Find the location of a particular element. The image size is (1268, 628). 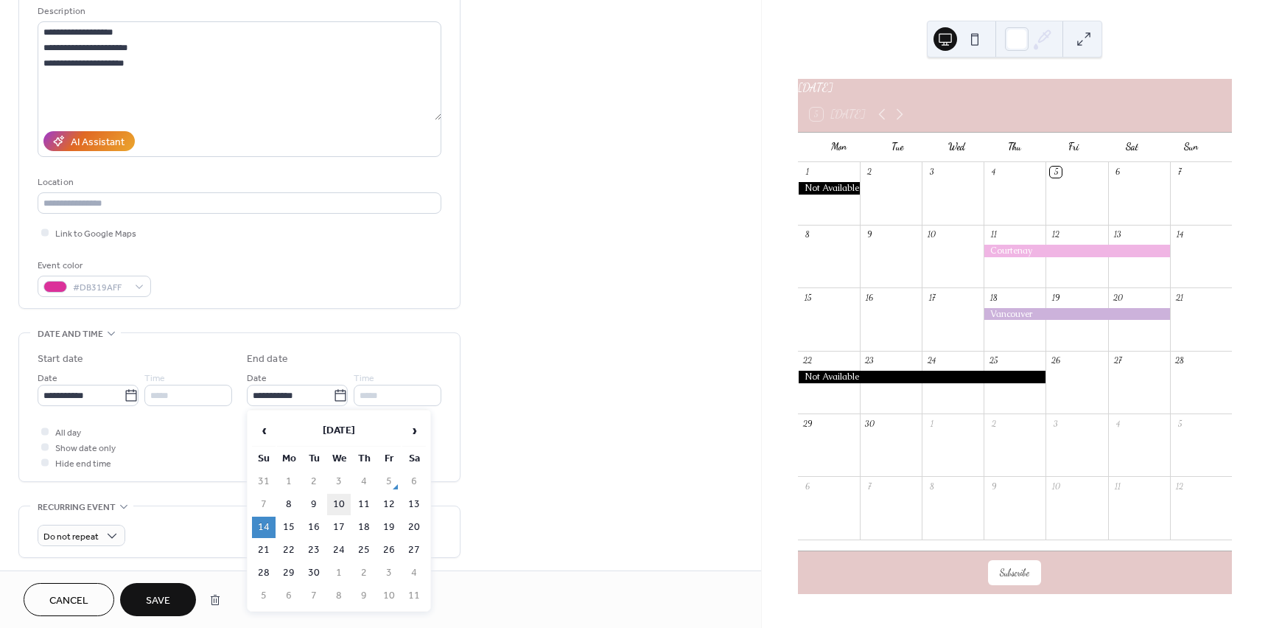

div: Thu is located at coordinates (1015, 147).